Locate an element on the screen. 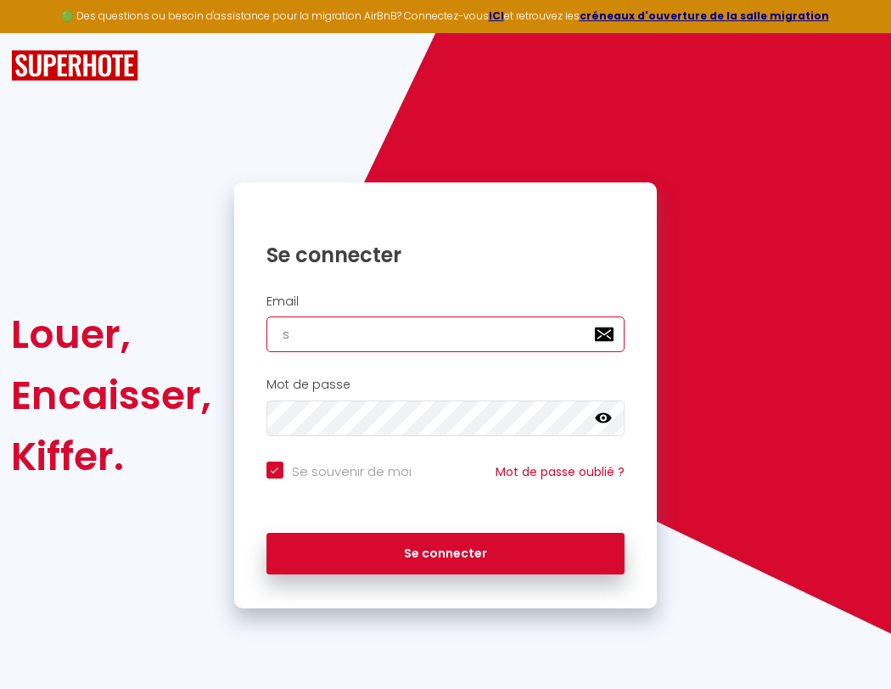 The image size is (891, 689). div: Encaisser, is located at coordinates (111, 395).